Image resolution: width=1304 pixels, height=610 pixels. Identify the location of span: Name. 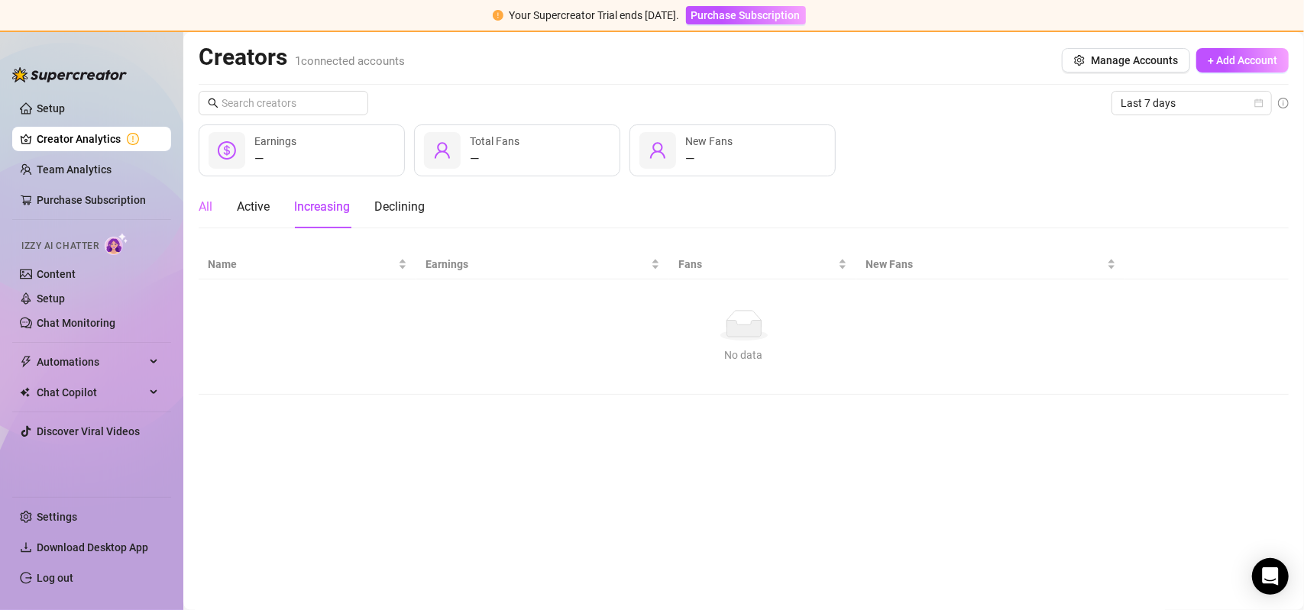
(301, 264).